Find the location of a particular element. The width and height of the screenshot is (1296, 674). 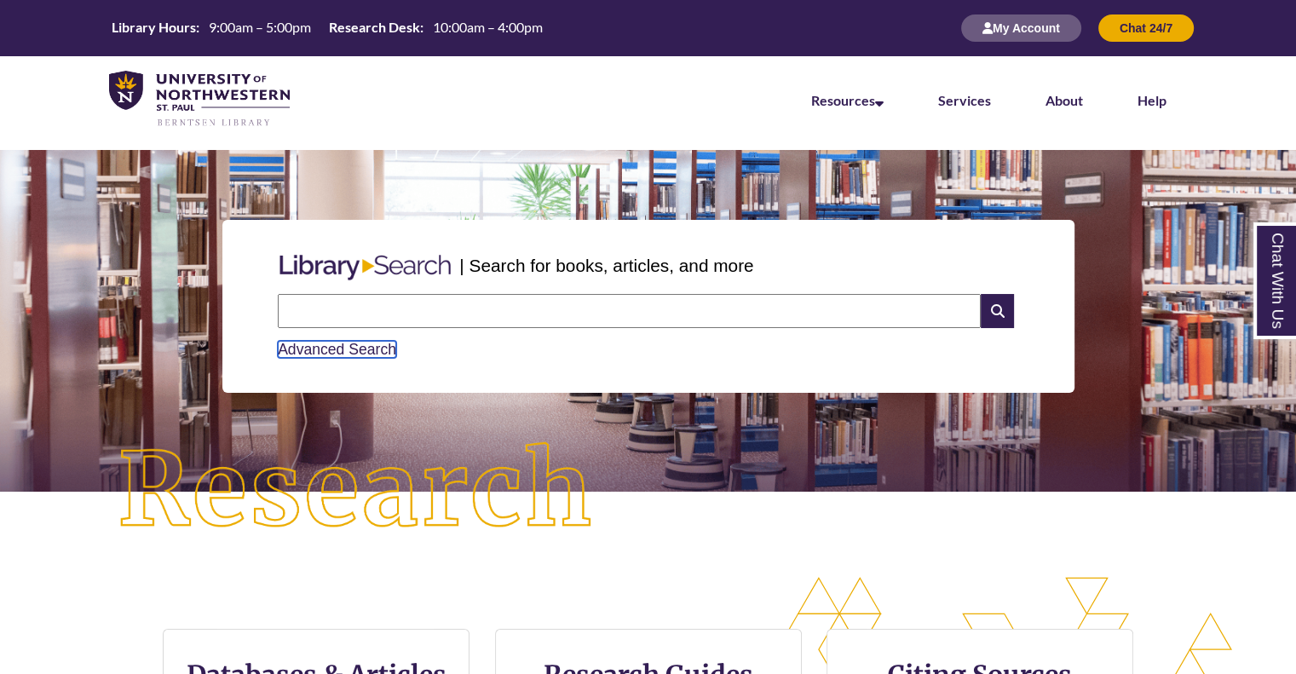

img: Libary Search is located at coordinates (365, 267).